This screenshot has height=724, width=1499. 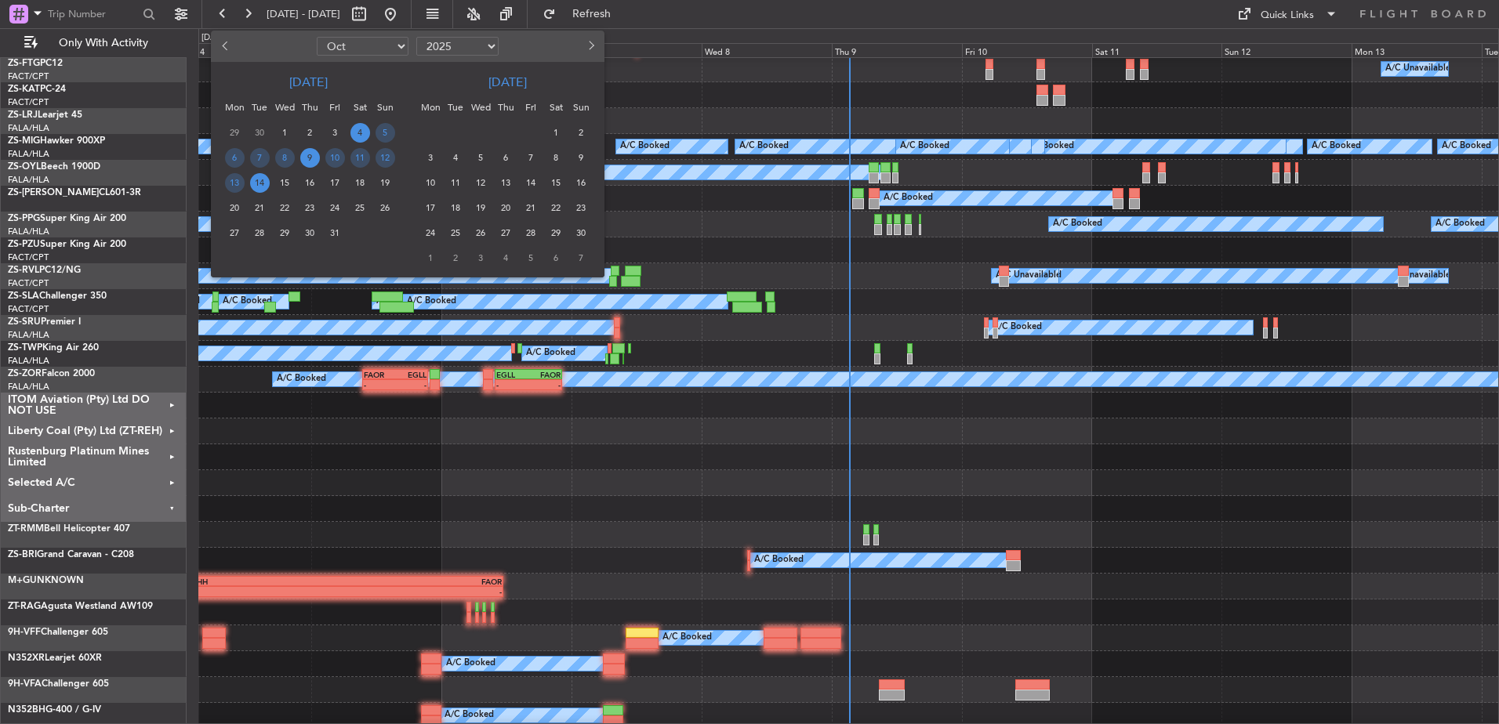 I want to click on div: 25-11-2025, so click(x=455, y=233).